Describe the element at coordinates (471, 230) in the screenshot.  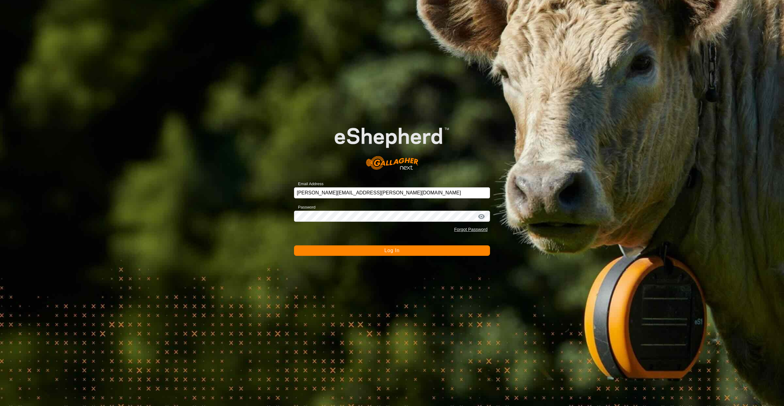
I see `a: Forgot Password` at that location.